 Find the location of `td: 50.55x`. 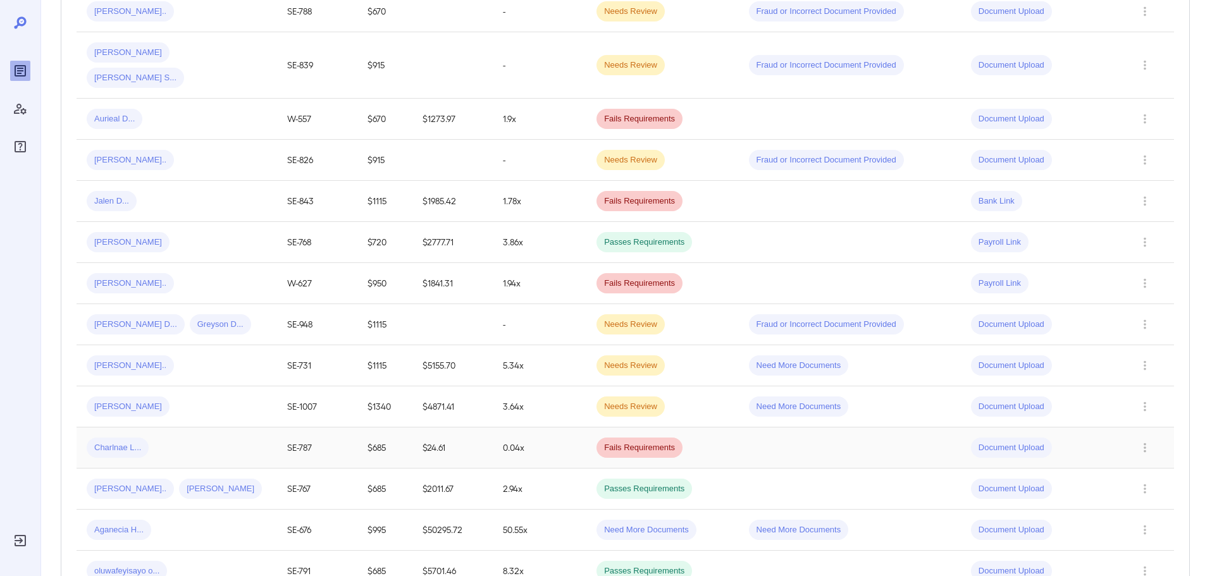

td: 50.55x is located at coordinates (540, 530).